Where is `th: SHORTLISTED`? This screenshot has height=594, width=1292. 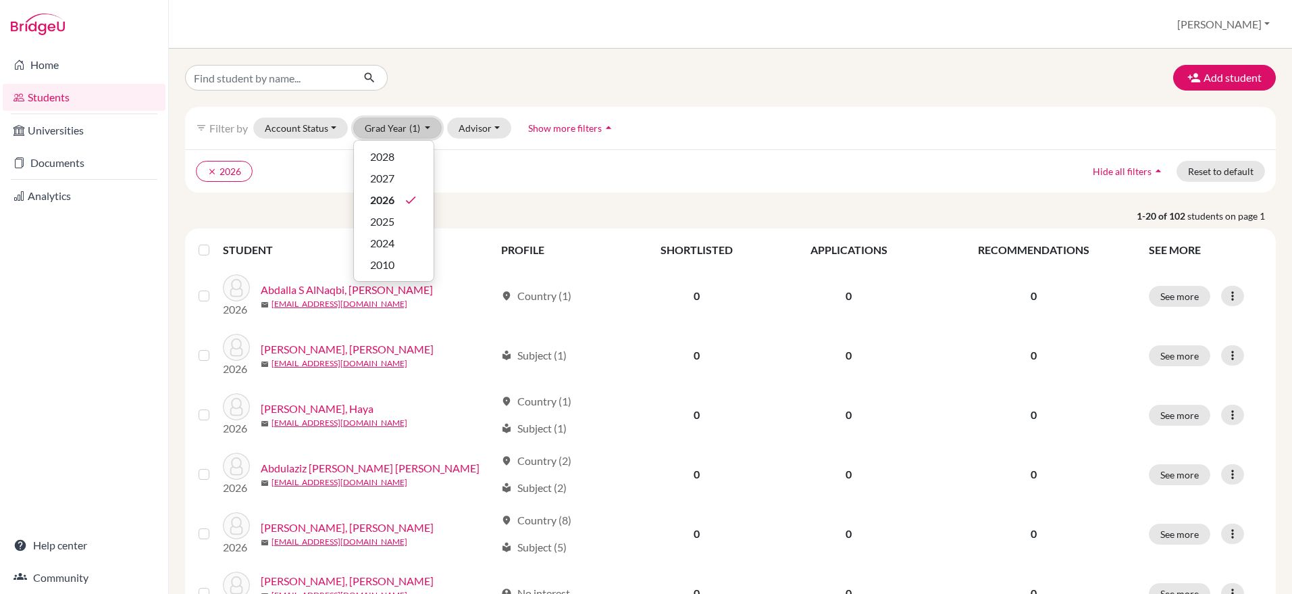 th: SHORTLISTED is located at coordinates (696, 250).